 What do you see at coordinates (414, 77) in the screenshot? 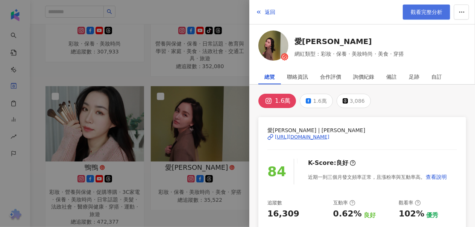
I see `div: 足跡` at bounding box center [414, 77].